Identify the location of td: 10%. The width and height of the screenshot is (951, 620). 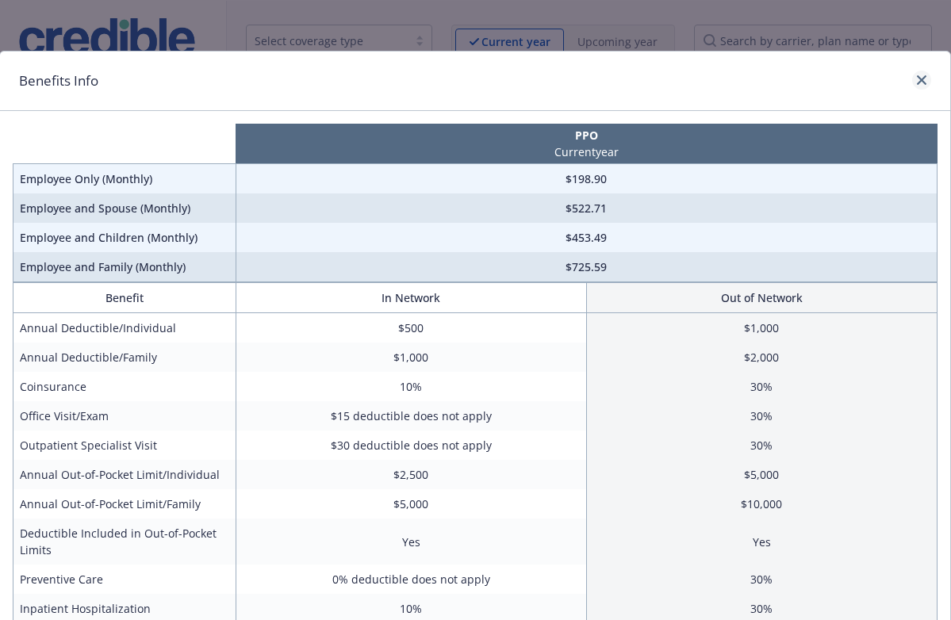
(411, 386).